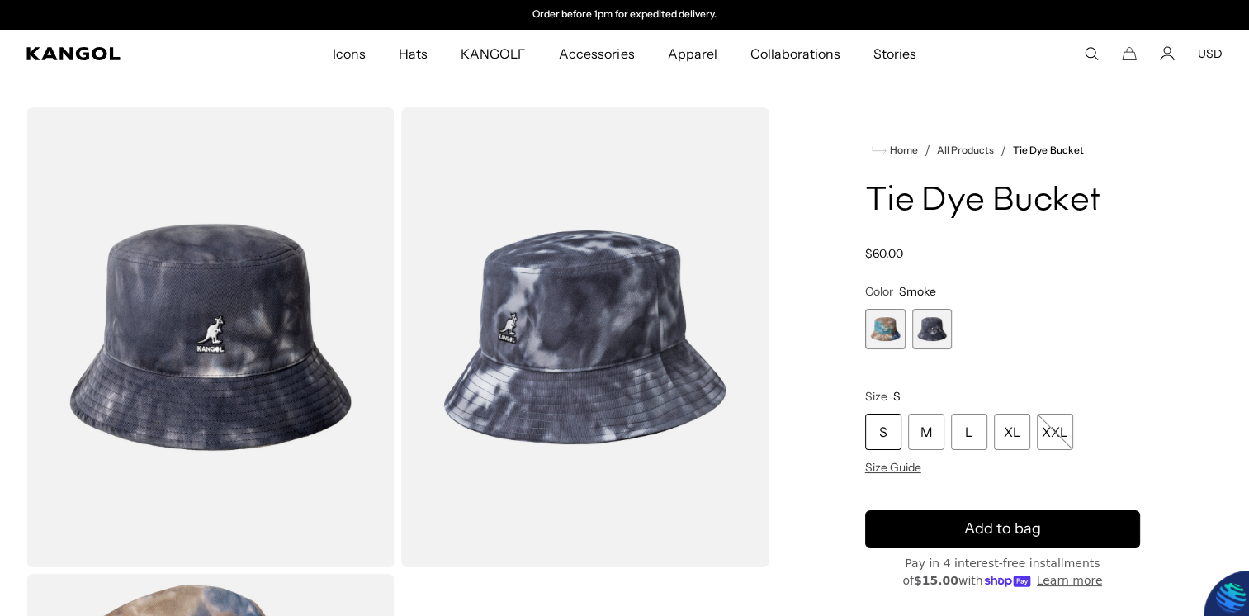  What do you see at coordinates (493, 54) in the screenshot?
I see `a: KANGOLF` at bounding box center [493, 54].